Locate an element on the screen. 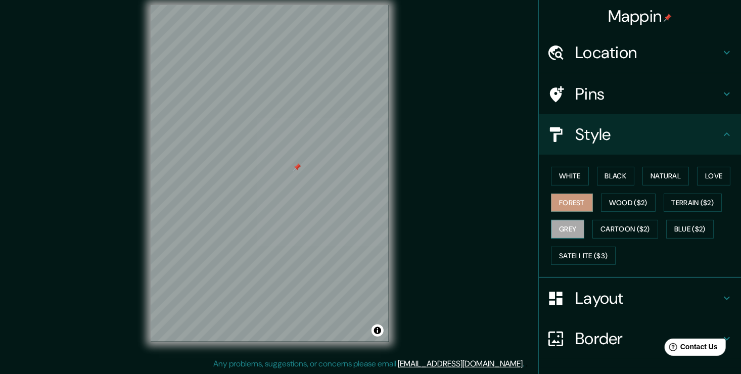 The width and height of the screenshot is (741, 374). h4: Border is located at coordinates (648, 339).